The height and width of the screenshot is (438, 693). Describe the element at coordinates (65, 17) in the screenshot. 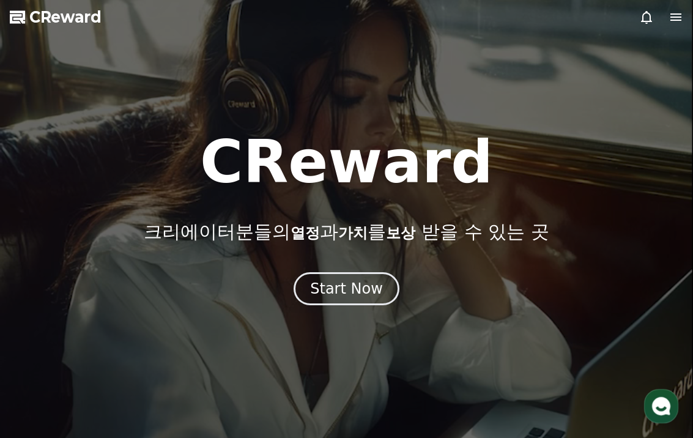

I see `span: CReward` at that location.